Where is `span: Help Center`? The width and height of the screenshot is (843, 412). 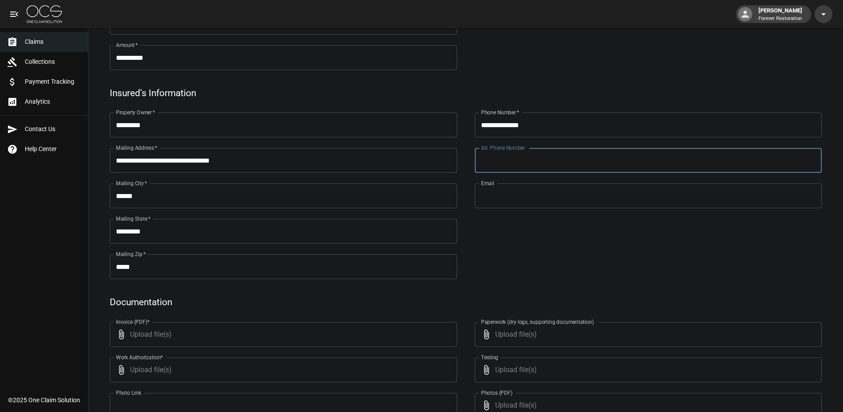 span: Help Center is located at coordinates (53, 149).